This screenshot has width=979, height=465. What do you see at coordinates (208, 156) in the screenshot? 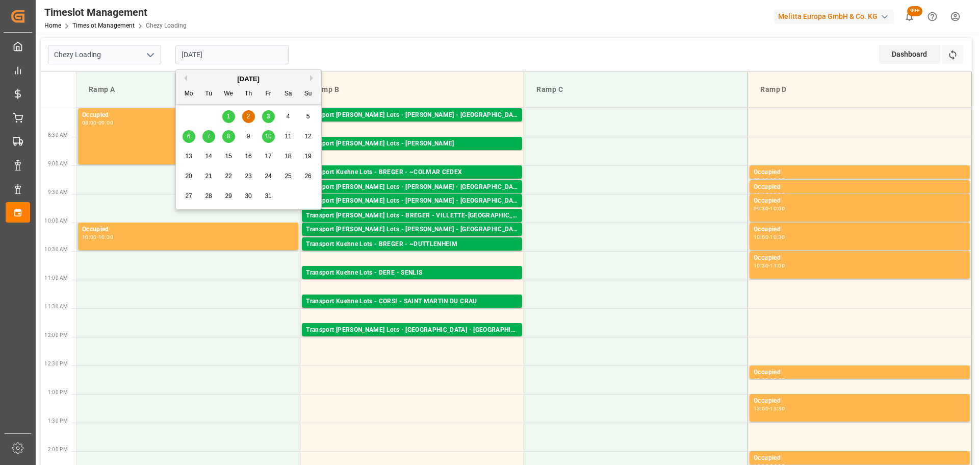
I see `span: 14` at bounding box center [208, 156].